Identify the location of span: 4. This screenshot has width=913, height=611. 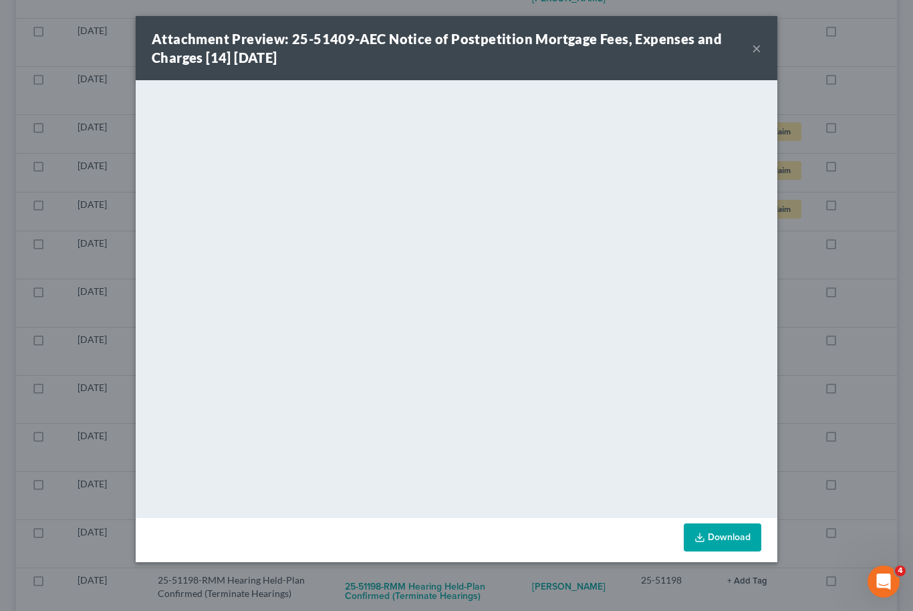
(900, 571).